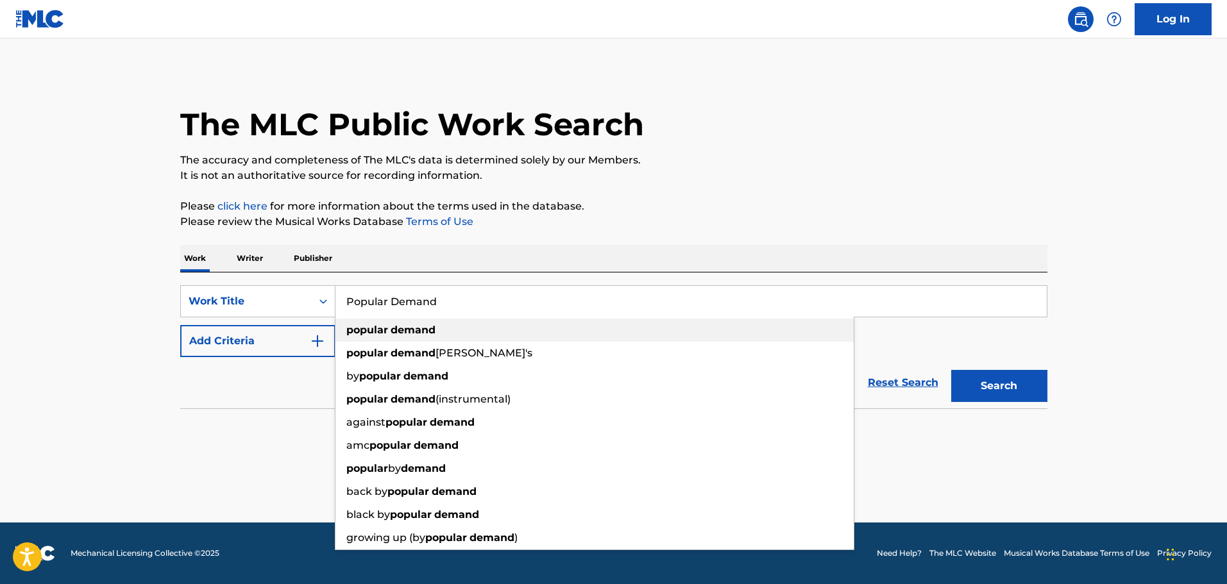 The height and width of the screenshot is (584, 1227). Describe the element at coordinates (438, 221) in the screenshot. I see `a: Terms of Use` at that location.